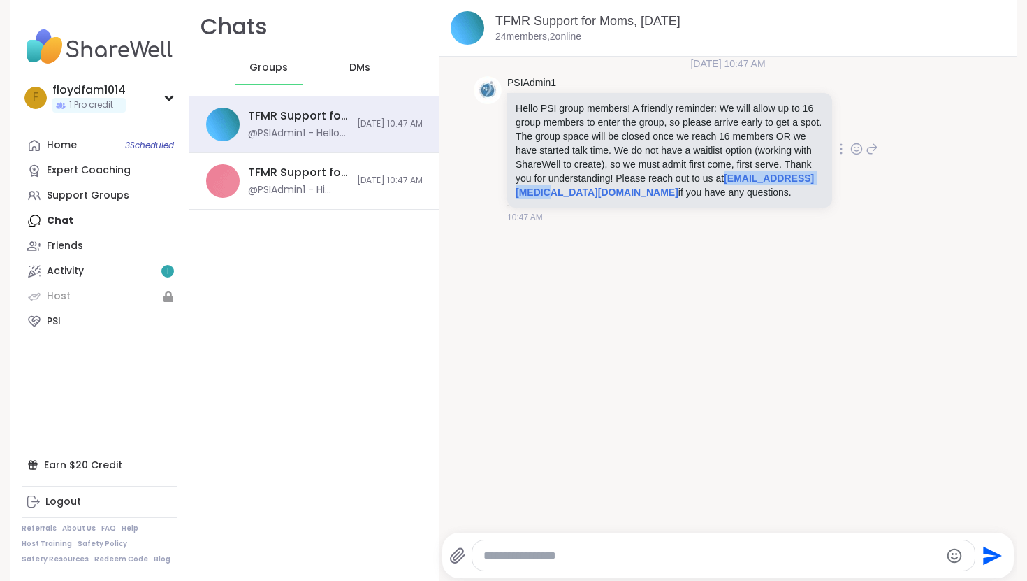 The image size is (1027, 581). I want to click on a: PSI, so click(99, 321).